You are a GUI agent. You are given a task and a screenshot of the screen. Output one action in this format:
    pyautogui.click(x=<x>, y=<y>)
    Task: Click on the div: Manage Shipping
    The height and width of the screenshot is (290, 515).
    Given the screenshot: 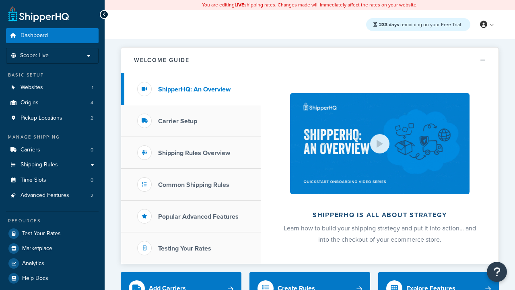 What is the action you would take?
    pyautogui.click(x=52, y=137)
    